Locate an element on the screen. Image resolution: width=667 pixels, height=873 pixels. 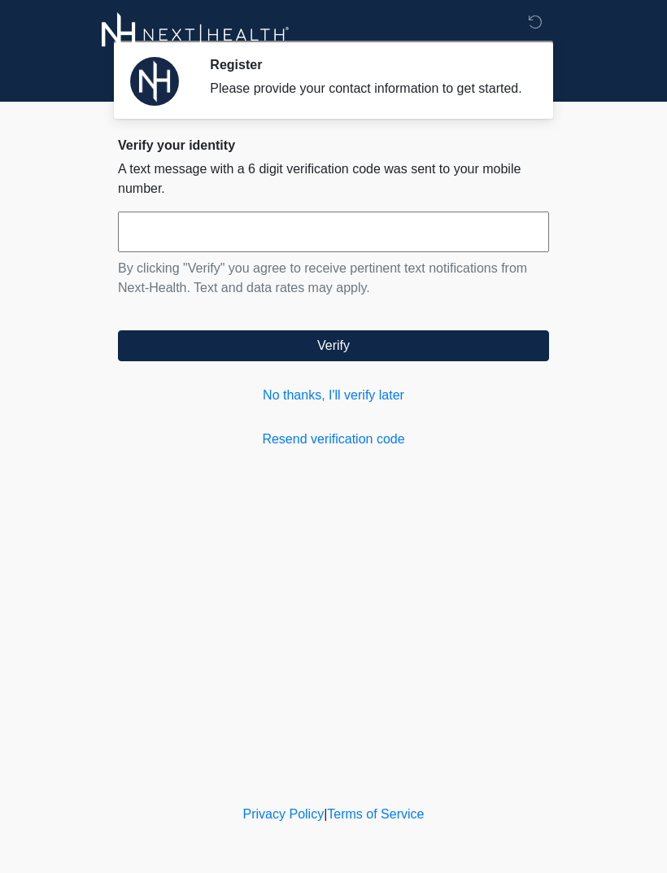
a: Resend verification code is located at coordinates (333, 439).